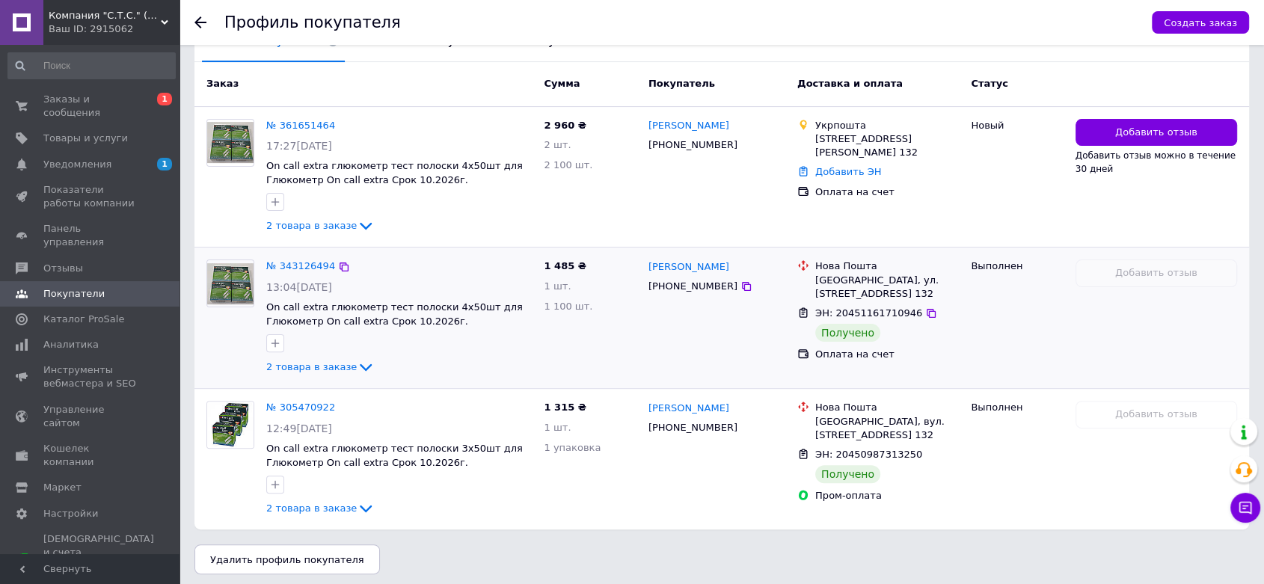  I want to click on span: Инструменты вебмастера и SEO, so click(90, 377).